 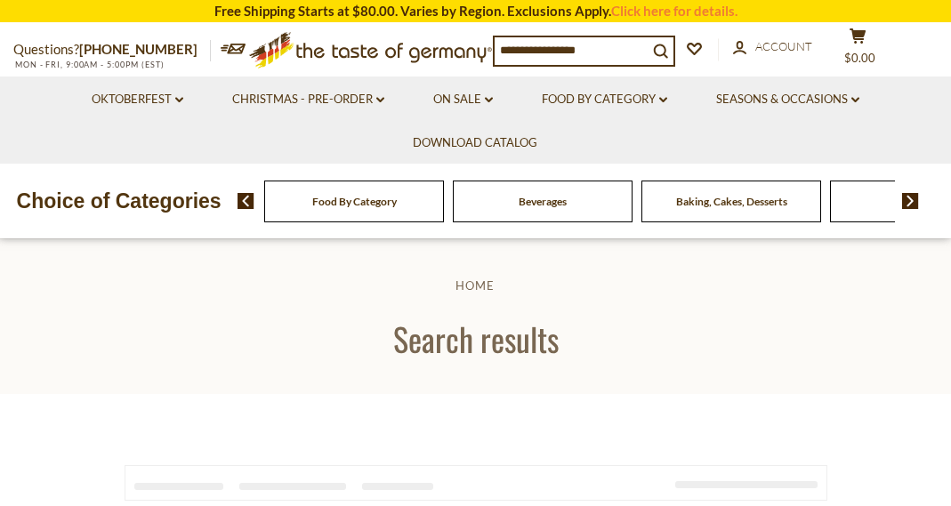 What do you see at coordinates (731, 201) in the screenshot?
I see `a: Baking, Cakes, Desserts` at bounding box center [731, 201].